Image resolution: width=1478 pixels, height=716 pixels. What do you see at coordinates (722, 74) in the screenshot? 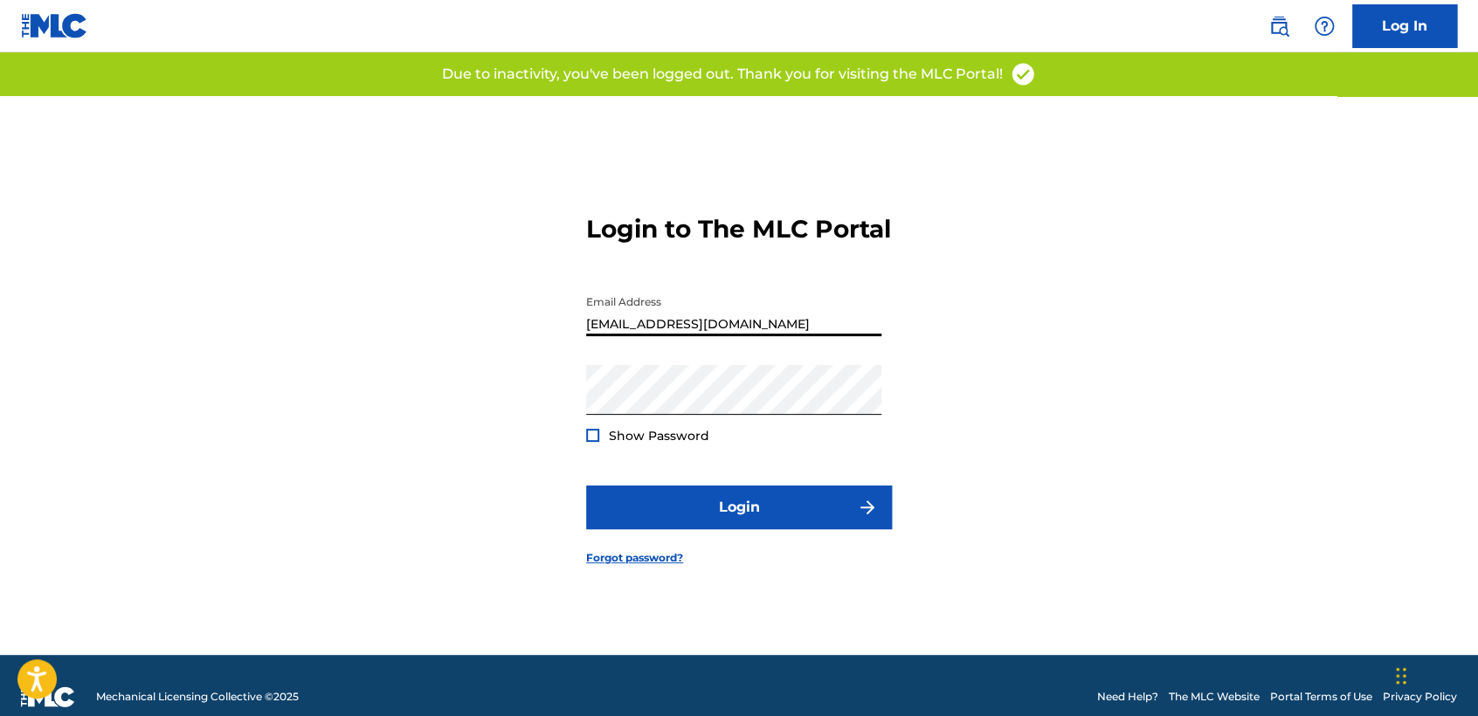
I see `p: Due to inactivity, you've been logged out. Thank you for visiting the MLC Portal!` at bounding box center [722, 74].